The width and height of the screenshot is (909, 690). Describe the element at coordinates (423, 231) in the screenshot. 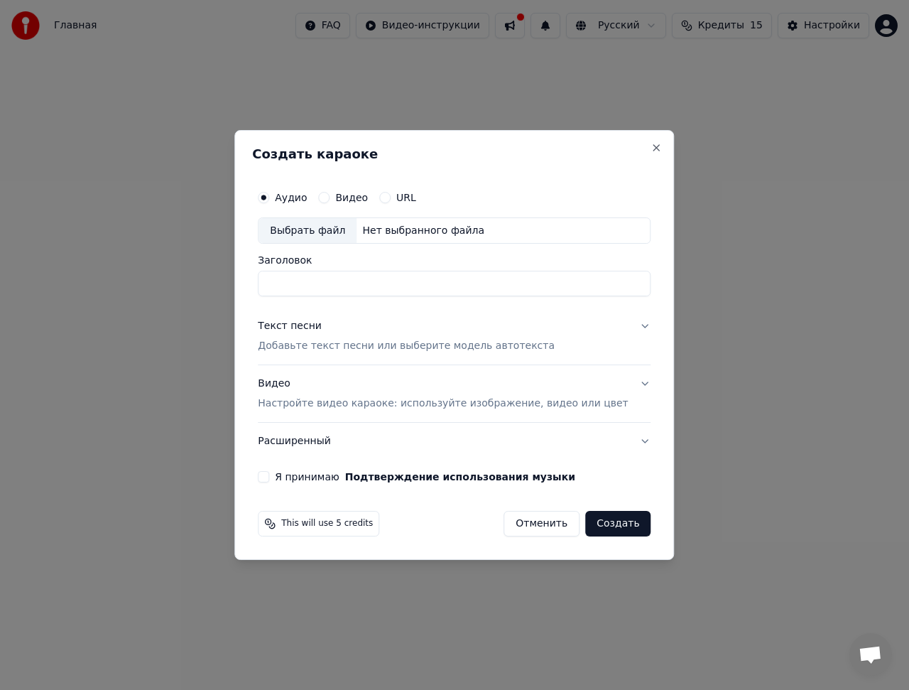

I see `div: Нет выбранного файла` at that location.